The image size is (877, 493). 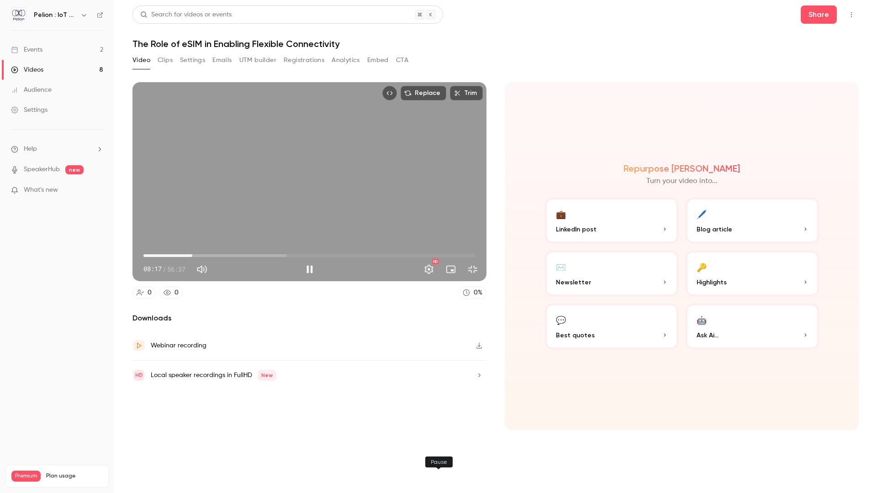 I want to click on div: Exit full screen, so click(x=473, y=270).